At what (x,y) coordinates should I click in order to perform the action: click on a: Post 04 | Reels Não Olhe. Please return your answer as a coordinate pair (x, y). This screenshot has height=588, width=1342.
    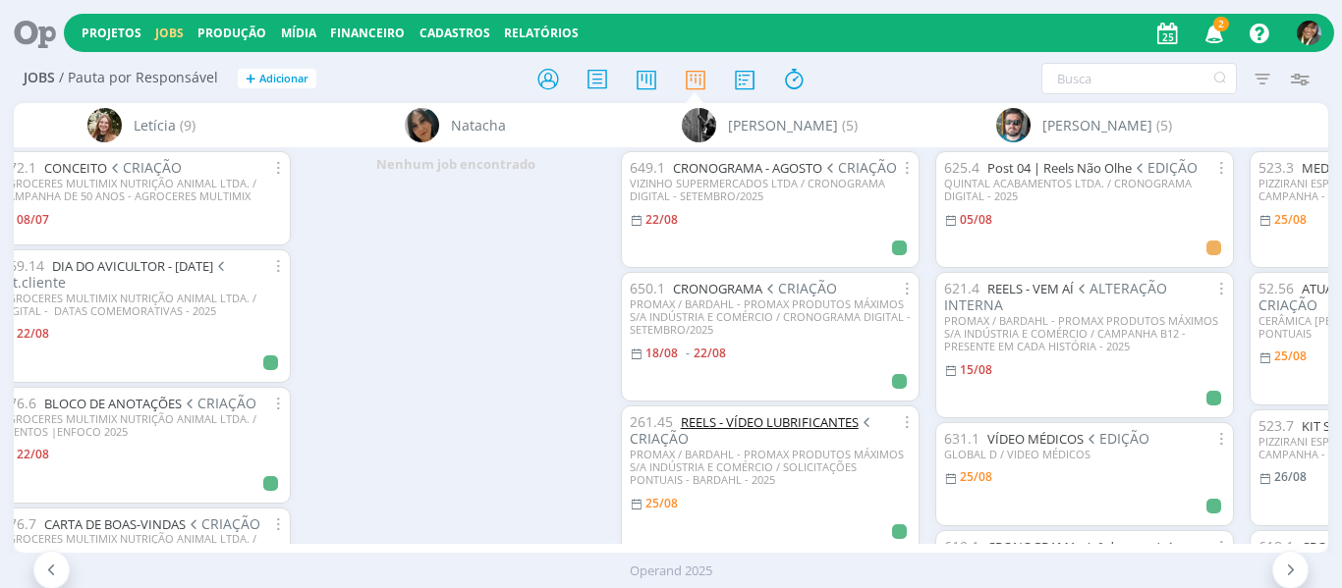
    Looking at the image, I should click on (1059, 168).